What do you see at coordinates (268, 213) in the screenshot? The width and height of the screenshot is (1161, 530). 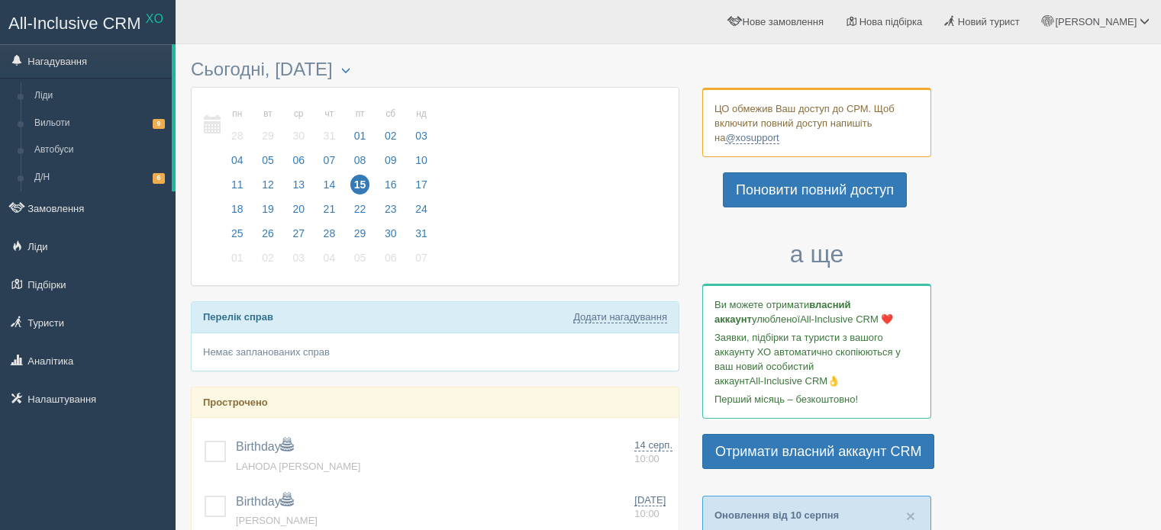 I see `a: 19` at bounding box center [268, 213].